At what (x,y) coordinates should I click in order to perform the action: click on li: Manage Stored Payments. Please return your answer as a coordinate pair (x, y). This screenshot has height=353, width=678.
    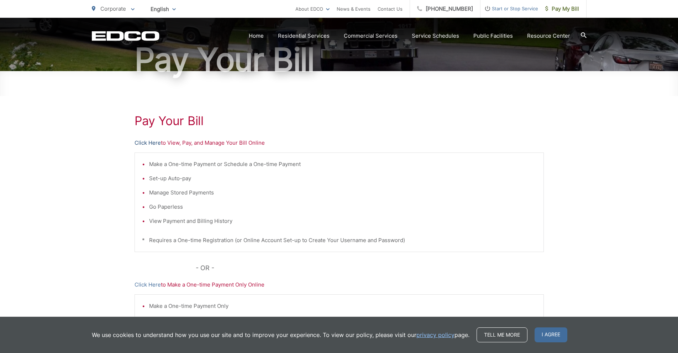
    Looking at the image, I should click on (343, 193).